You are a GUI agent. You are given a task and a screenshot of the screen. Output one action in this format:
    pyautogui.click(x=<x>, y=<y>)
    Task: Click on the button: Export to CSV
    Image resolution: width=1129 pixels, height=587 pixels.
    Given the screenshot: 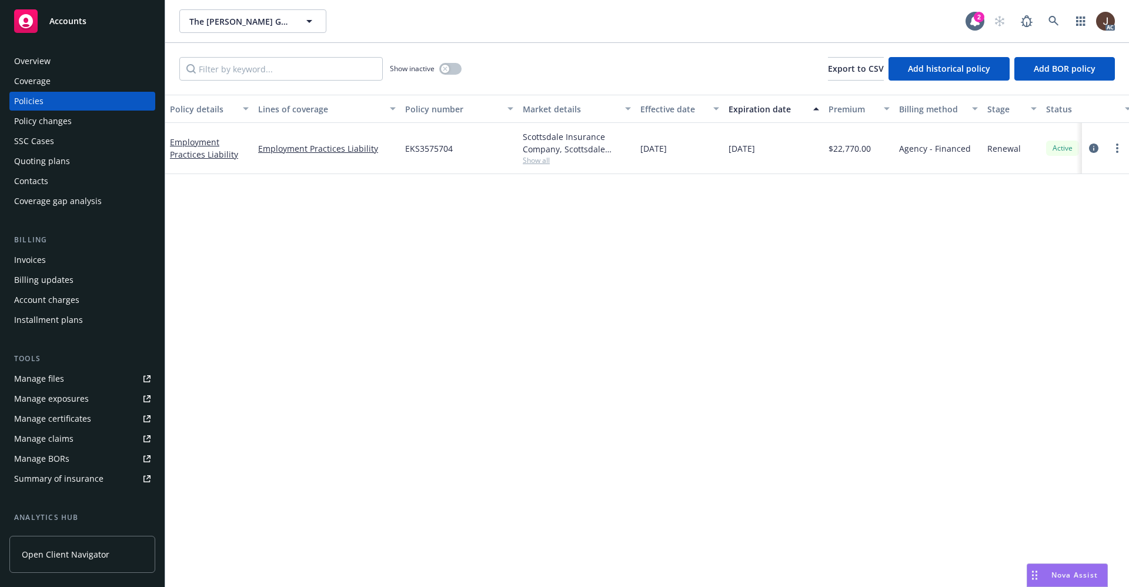 What is the action you would take?
    pyautogui.click(x=856, y=69)
    